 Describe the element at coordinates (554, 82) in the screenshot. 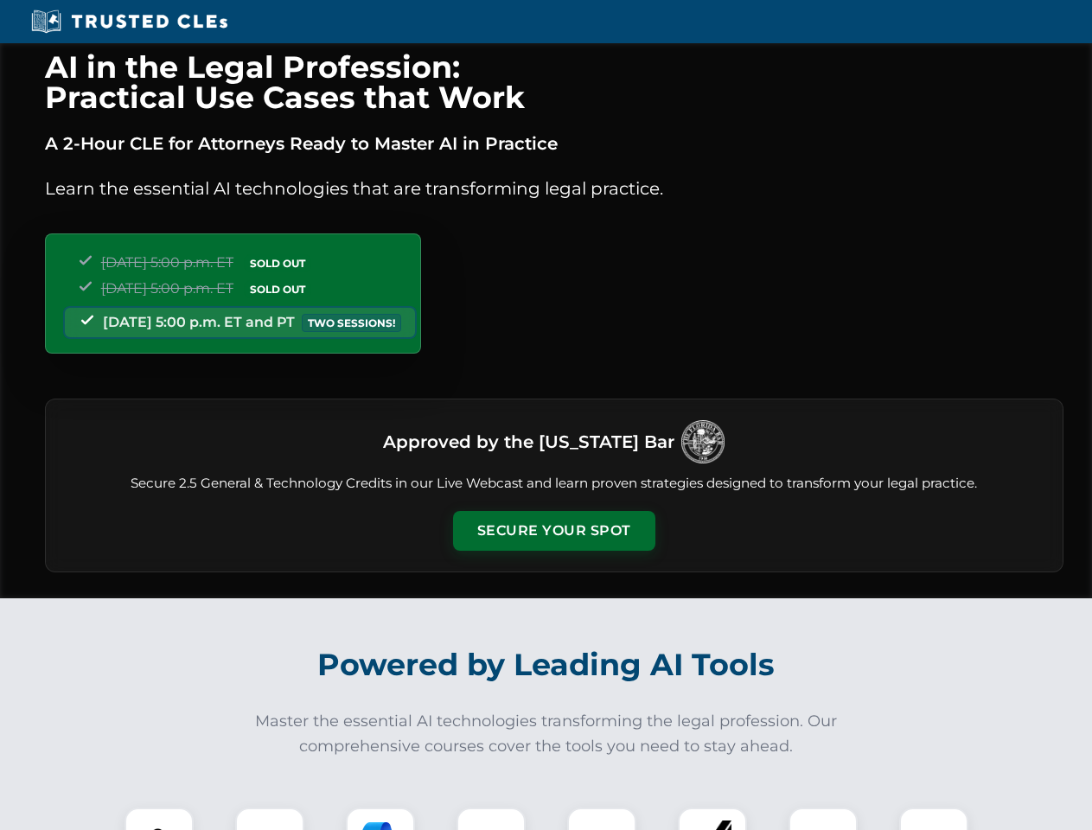

I see `h1: AI in the Legal Profession: Practical Use Cases that Work` at that location.